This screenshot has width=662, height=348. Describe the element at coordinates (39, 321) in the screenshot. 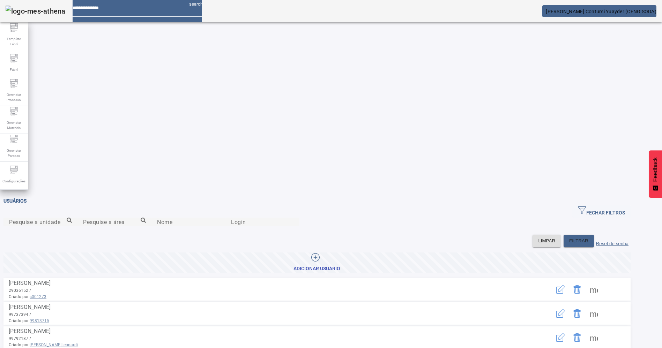

I see `span: 99813715` at that location.